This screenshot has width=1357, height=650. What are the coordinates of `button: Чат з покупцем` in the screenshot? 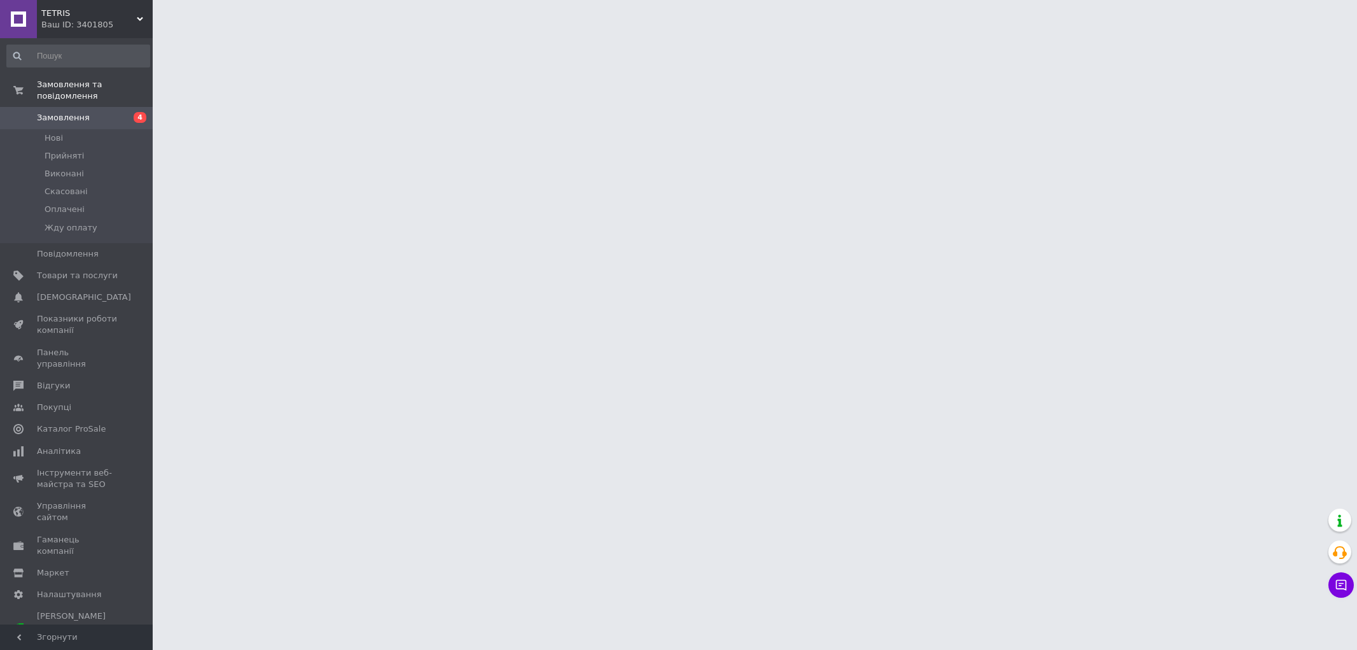 It's located at (1341, 585).